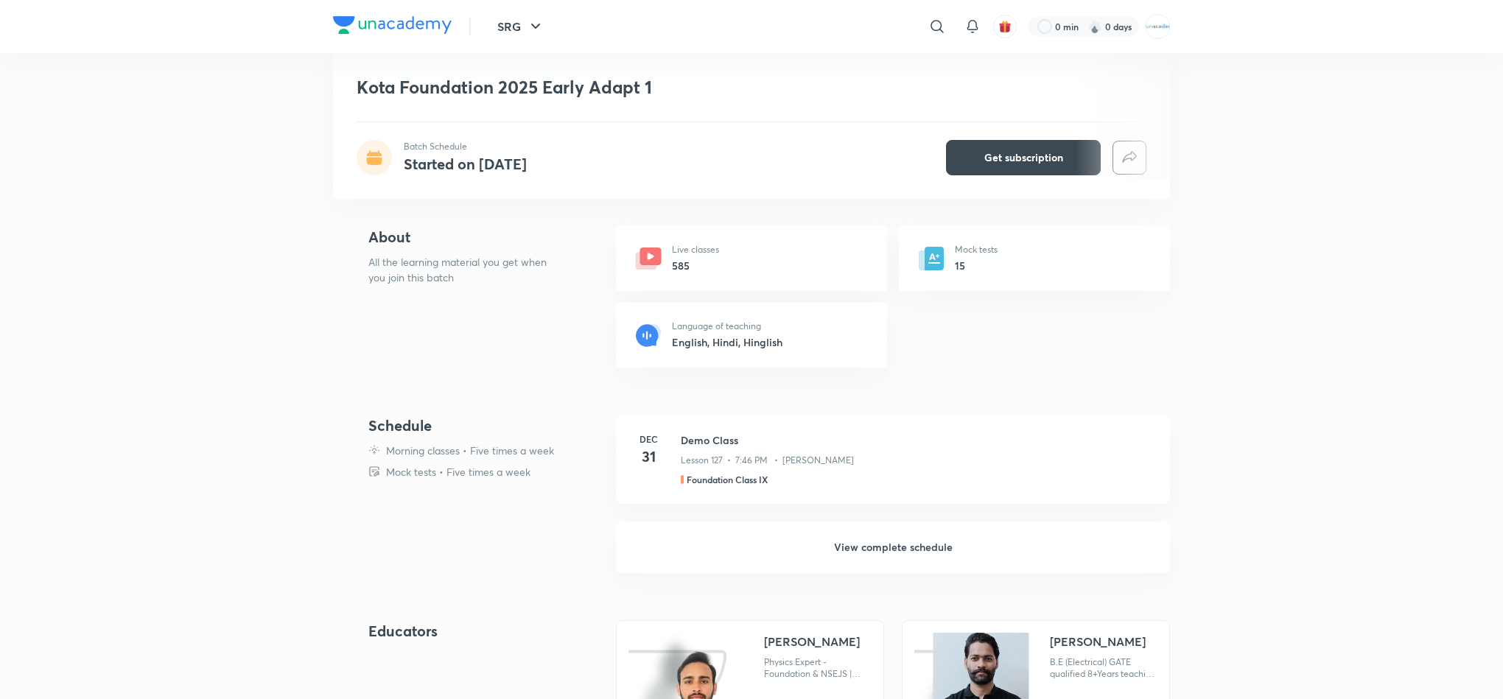 The width and height of the screenshot is (1503, 699). Describe the element at coordinates (1158, 27) in the screenshot. I see `img: MOHAMMED SHOAIB` at that location.